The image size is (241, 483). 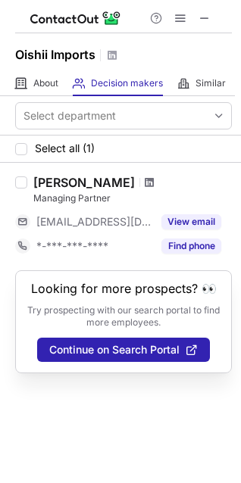 What do you see at coordinates (64, 148) in the screenshot?
I see `span: Select all (1)` at bounding box center [64, 148].